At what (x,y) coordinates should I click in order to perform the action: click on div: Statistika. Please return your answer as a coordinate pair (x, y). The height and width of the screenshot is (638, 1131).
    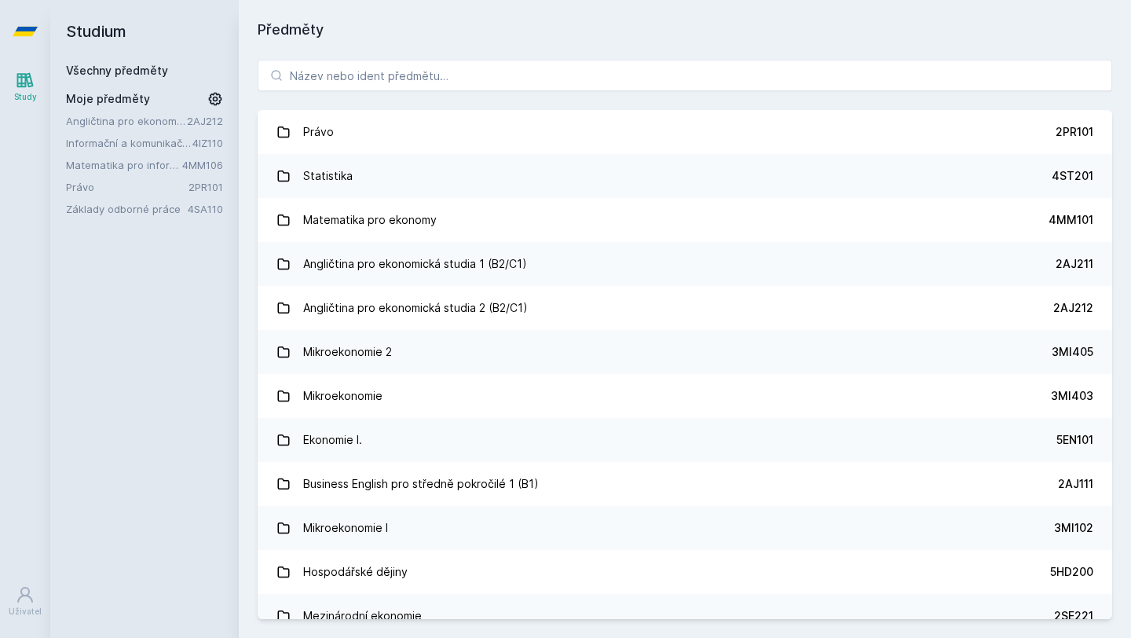
    Looking at the image, I should click on (328, 176).